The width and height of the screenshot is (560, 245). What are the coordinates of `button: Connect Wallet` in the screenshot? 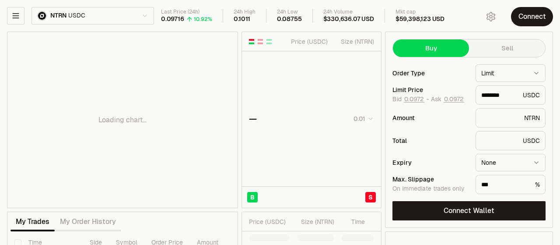 It's located at (469, 210).